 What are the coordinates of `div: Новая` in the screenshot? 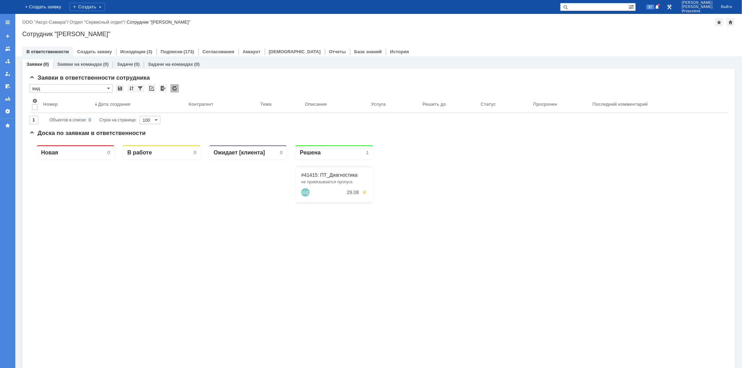 It's located at (20, 13).